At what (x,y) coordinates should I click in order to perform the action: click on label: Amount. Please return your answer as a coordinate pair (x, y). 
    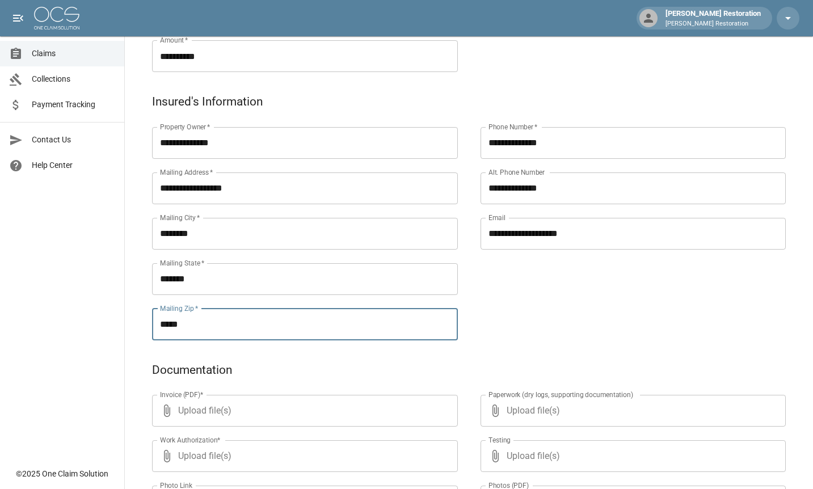
    Looking at the image, I should click on (174, 40).